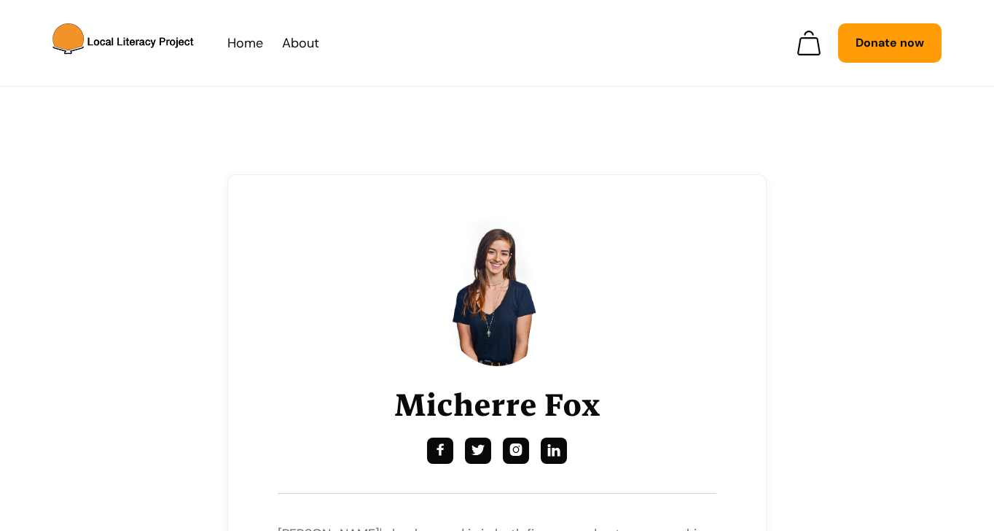  What do you see at coordinates (497, 404) in the screenshot?
I see `h1: Micherre Fox` at bounding box center [497, 404].